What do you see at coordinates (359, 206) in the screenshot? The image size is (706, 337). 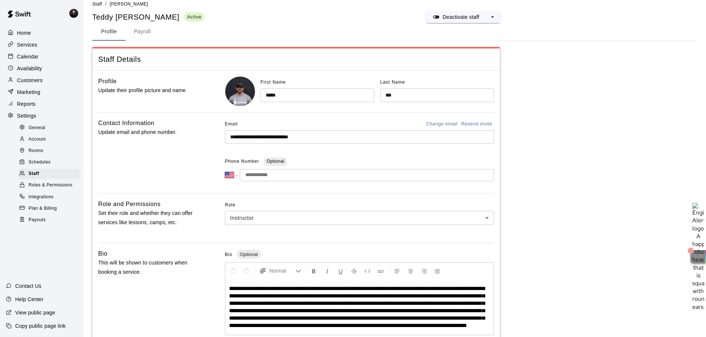 I see `span: Role` at bounding box center [359, 206].